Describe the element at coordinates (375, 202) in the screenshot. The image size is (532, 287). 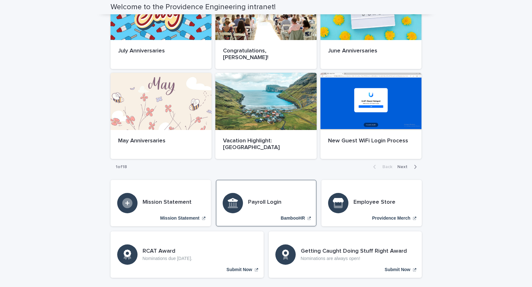
I see `h3: Employee Store` at that location.